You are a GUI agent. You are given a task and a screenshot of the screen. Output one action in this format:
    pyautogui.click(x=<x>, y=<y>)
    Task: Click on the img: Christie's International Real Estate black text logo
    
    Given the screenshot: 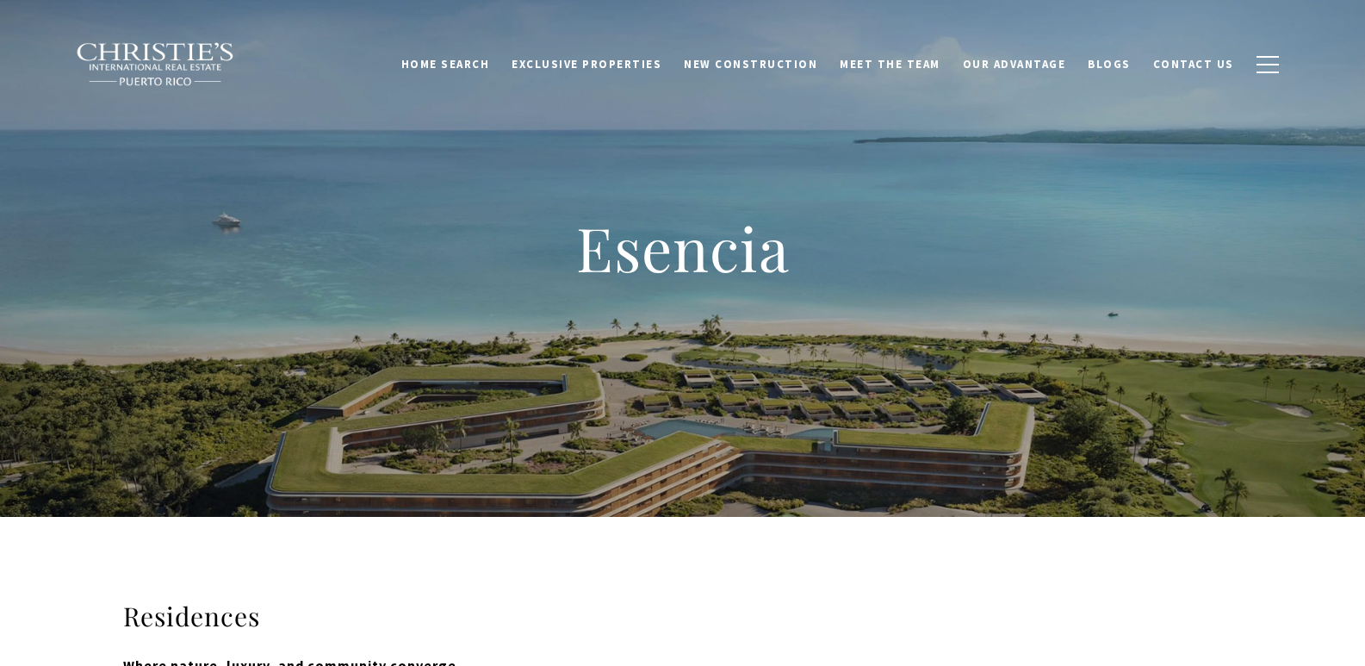 What is the action you would take?
    pyautogui.click(x=156, y=65)
    